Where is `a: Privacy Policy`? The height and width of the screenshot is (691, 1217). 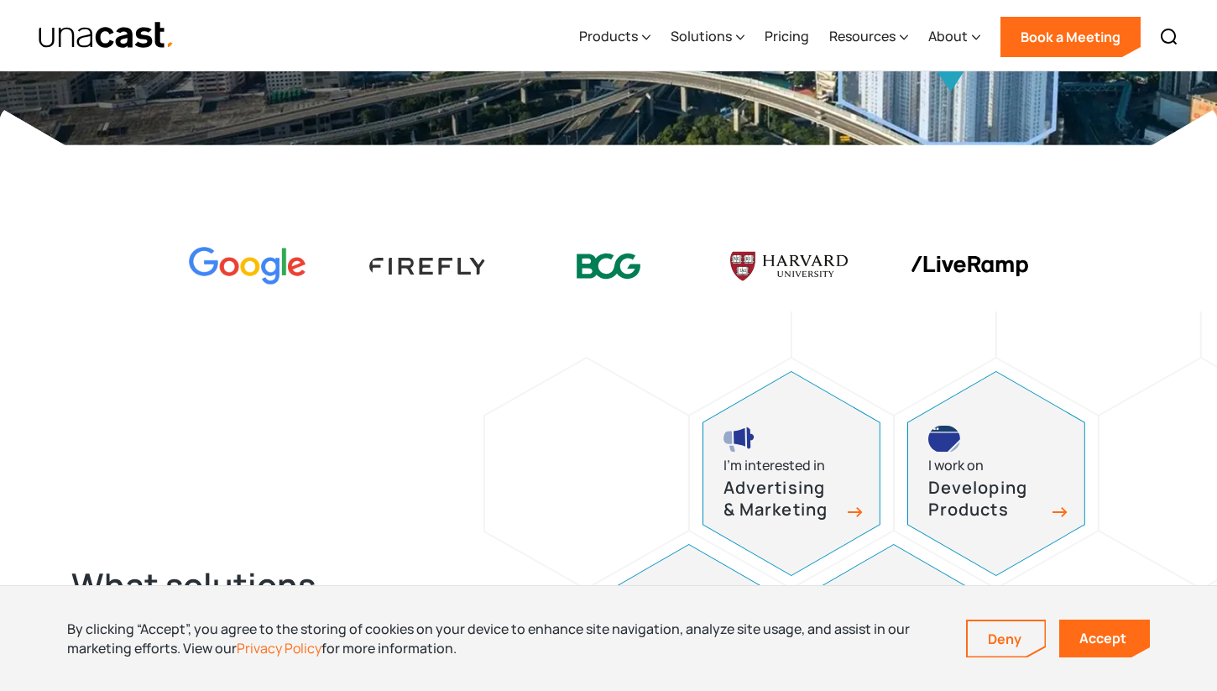
a: Privacy Policy is located at coordinates (279, 648).